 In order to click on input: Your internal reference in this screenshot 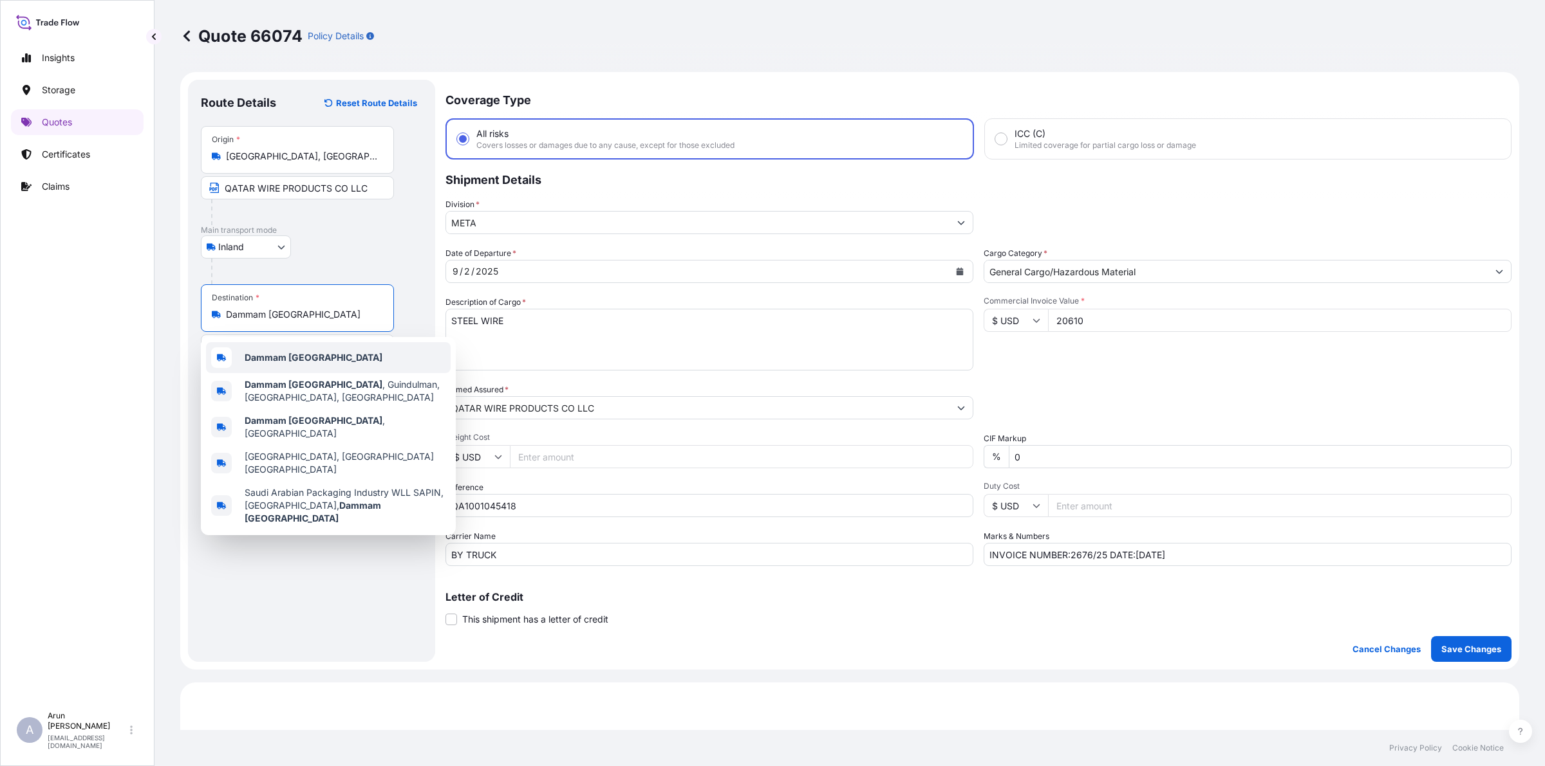, I will do `click(709, 506)`.